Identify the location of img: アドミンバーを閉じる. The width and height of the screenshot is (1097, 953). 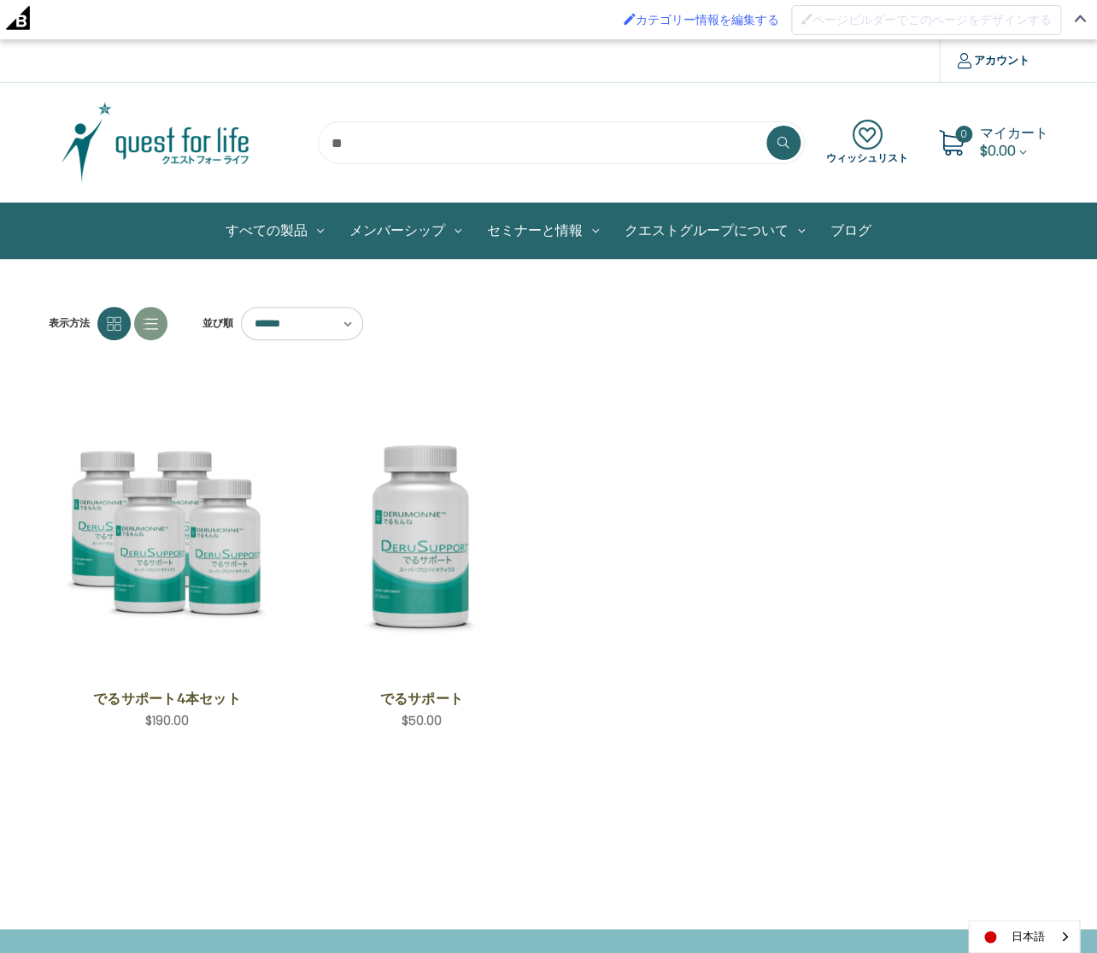
(1080, 18).